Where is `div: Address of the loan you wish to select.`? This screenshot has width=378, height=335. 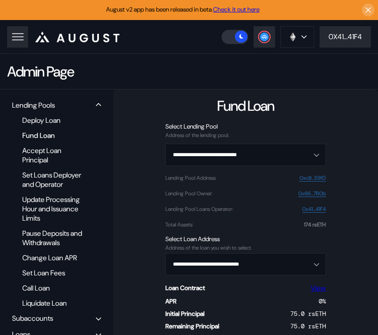 div: Address of the loan you wish to select. is located at coordinates (245, 248).